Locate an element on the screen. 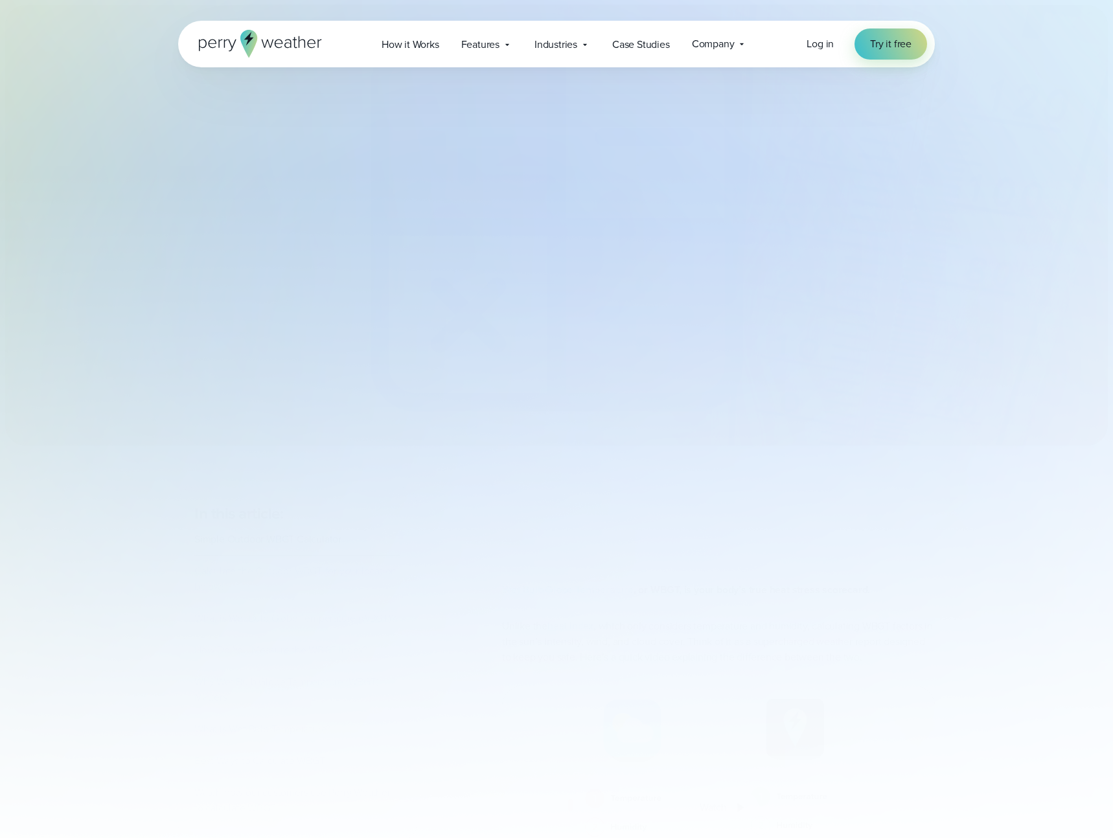 The image size is (1113, 838). a: Try it free is located at coordinates (891, 44).